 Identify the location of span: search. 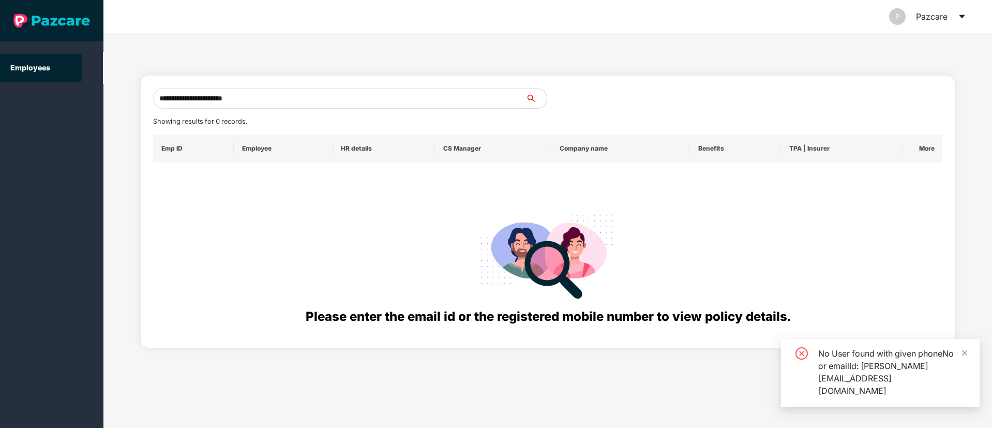
(536, 98).